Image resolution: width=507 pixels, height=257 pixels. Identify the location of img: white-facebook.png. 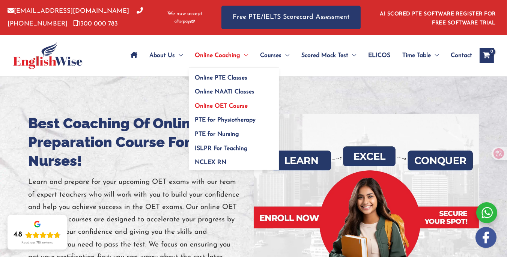
(486, 237).